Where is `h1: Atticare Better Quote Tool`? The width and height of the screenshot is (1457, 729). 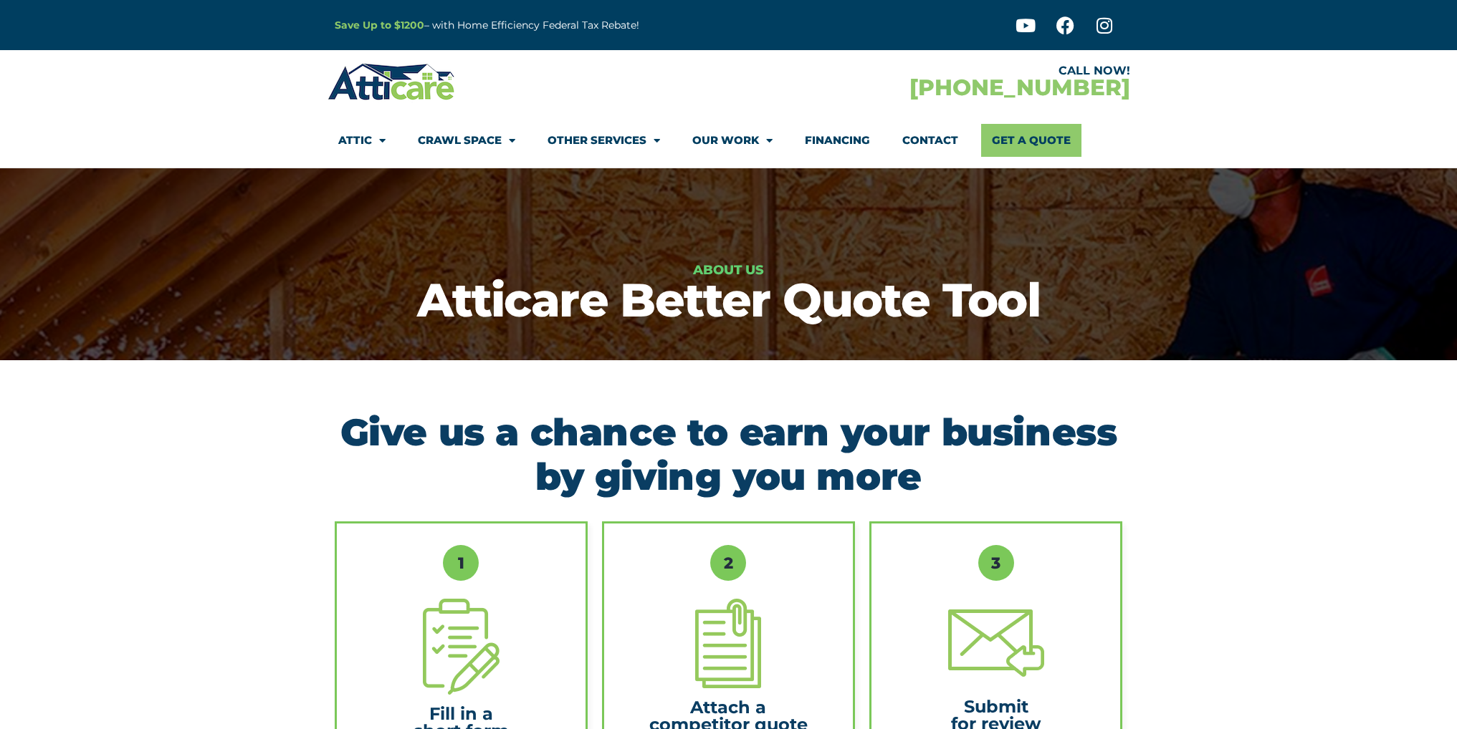 h1: Atticare Better Quote Tool is located at coordinates (728, 299).